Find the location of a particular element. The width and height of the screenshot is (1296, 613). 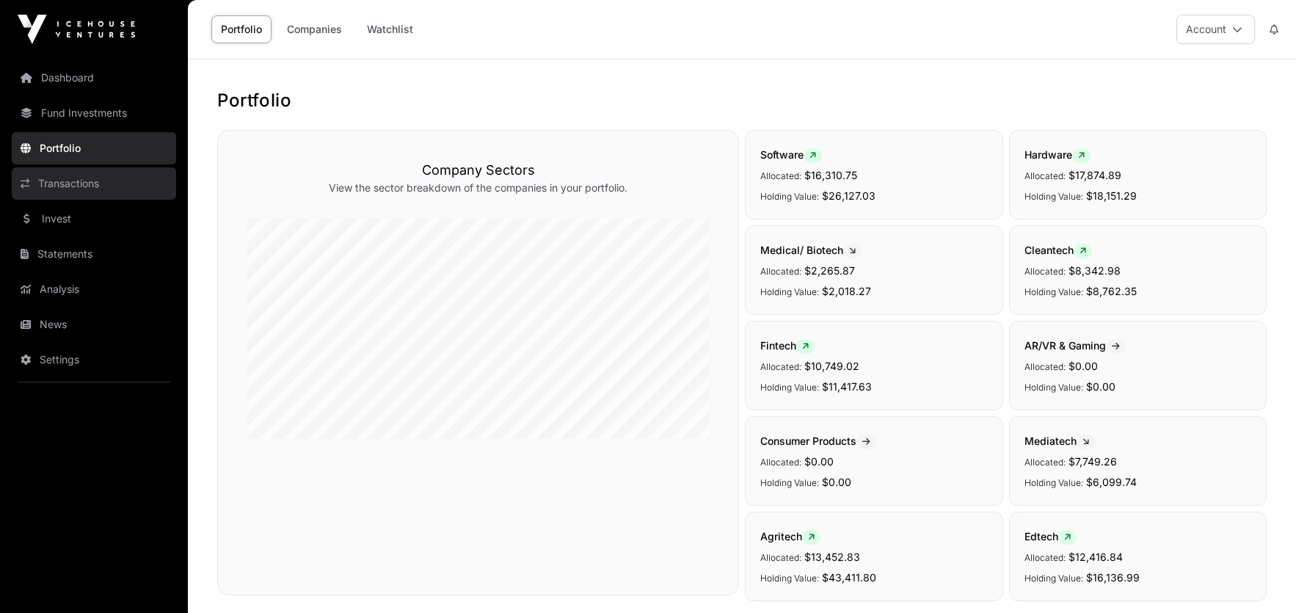

span: $16,310.75 is located at coordinates (831, 175).